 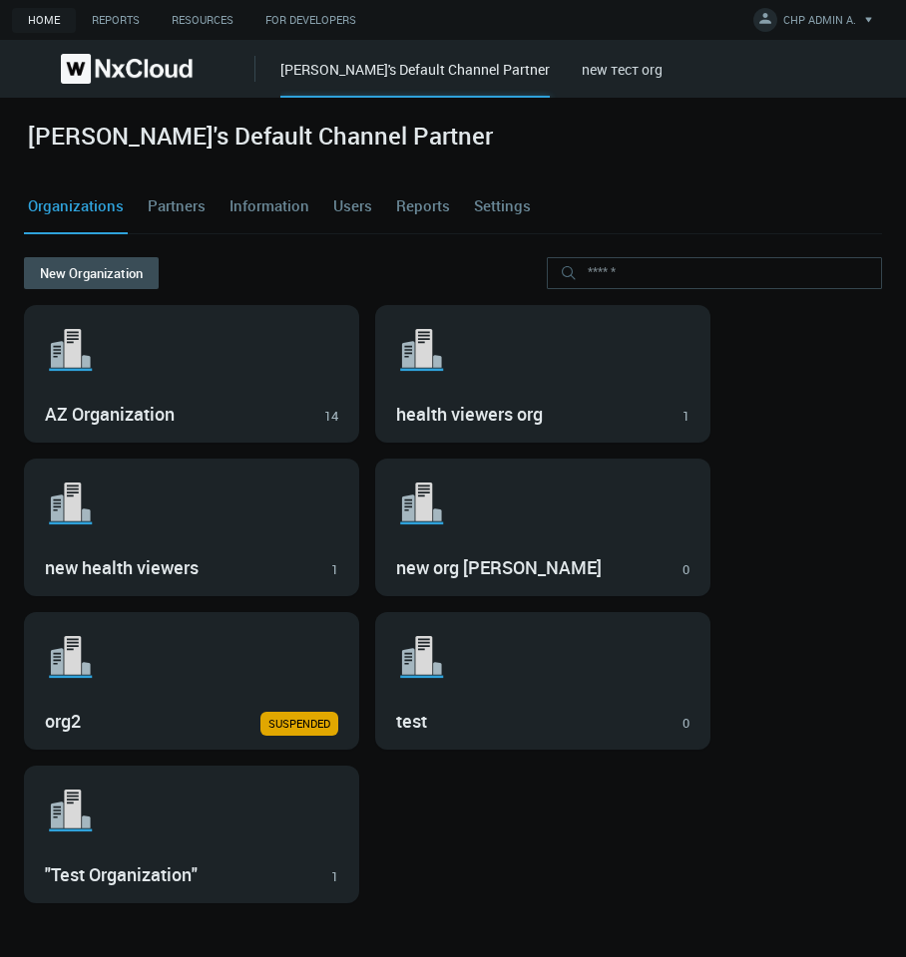 I want to click on img: Nx Cloud logo, so click(x=127, y=69).